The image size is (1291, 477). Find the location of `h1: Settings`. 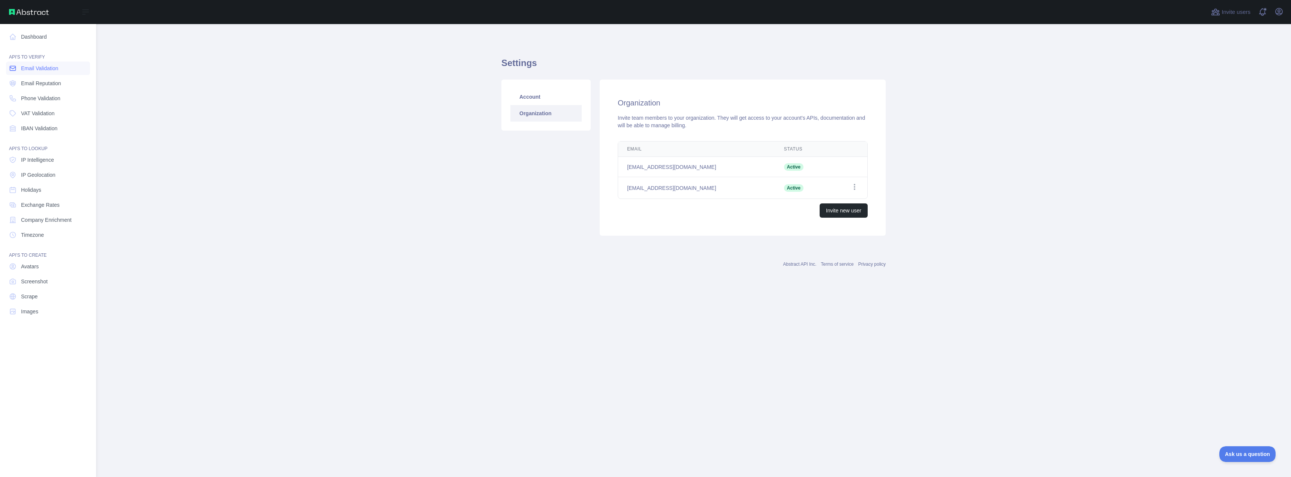

h1: Settings is located at coordinates (693, 66).